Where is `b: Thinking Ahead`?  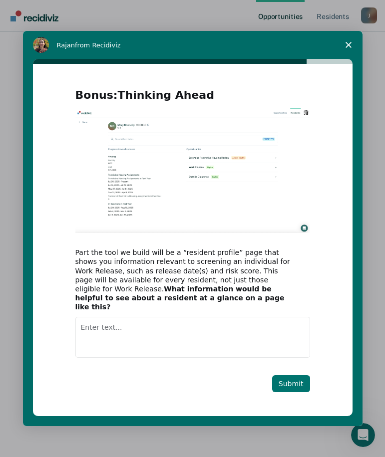
b: Thinking Ahead is located at coordinates (166, 95).